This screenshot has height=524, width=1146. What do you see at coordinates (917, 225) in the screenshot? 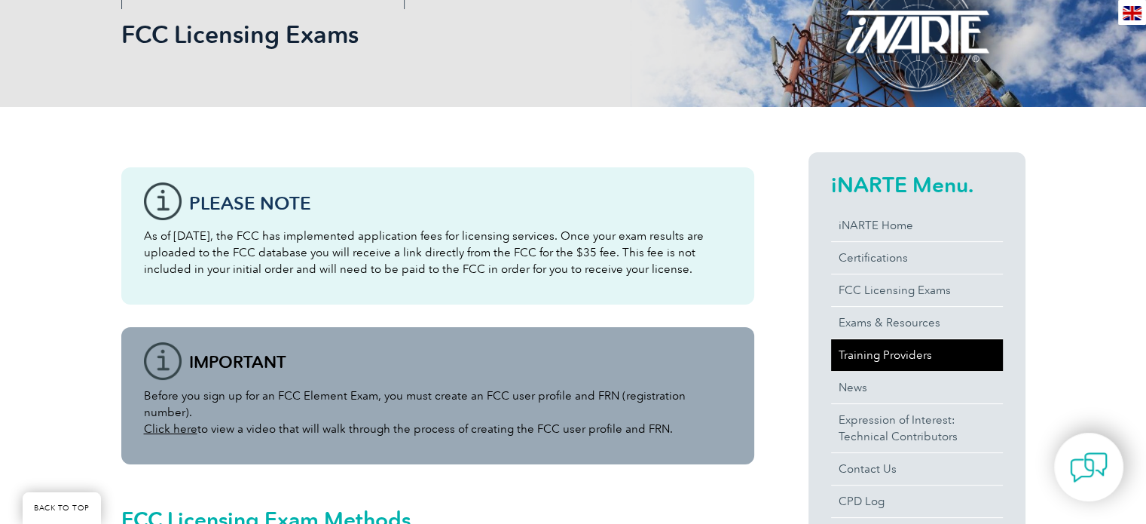
I see `a: iNARTE Home` at bounding box center [917, 225].